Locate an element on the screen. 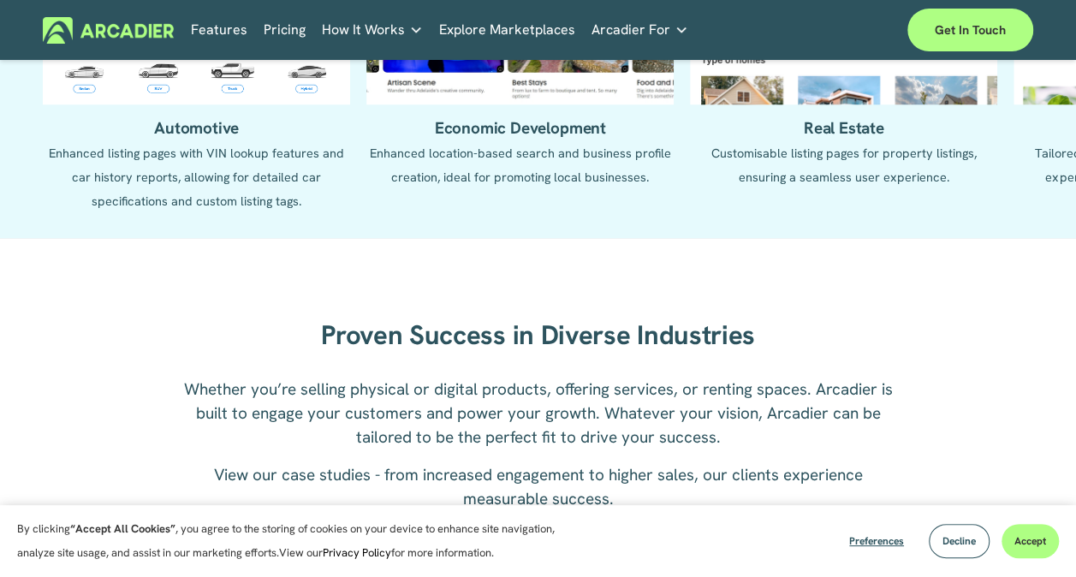  p: Whether you’re selling physical or digital products, offering services, or renting spaces. Arcadi... is located at coordinates (538, 413).